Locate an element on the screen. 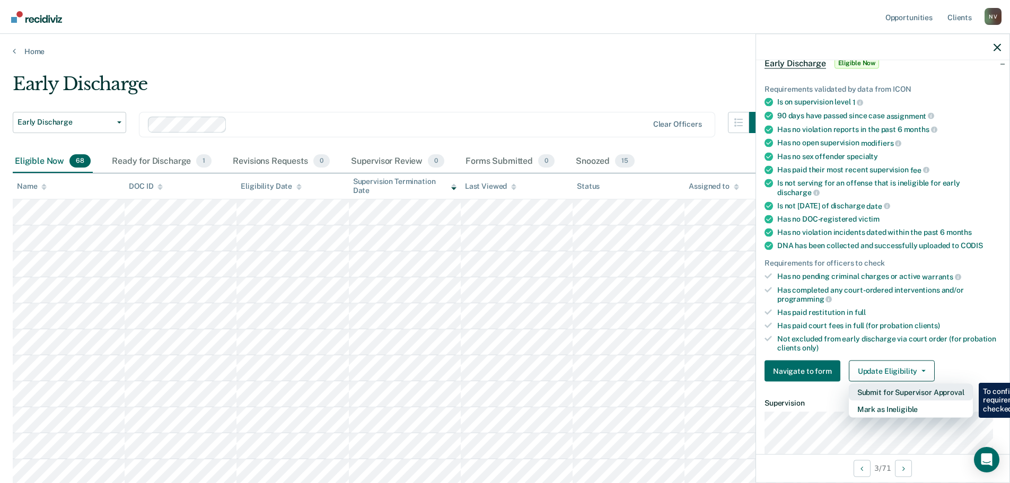 Image resolution: width=1010 pixels, height=483 pixels. div: Has no pending criminal charges or active is located at coordinates (889, 277).